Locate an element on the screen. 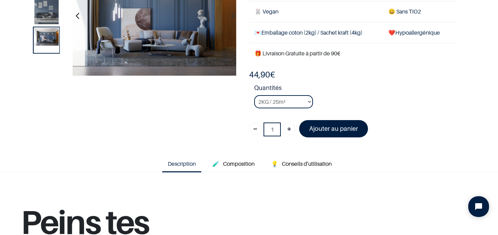  button: Open chat widget is located at coordinates (16, 16).